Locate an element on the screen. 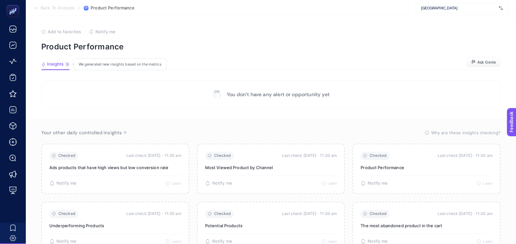  p: Potential Products is located at coordinates (271, 225).